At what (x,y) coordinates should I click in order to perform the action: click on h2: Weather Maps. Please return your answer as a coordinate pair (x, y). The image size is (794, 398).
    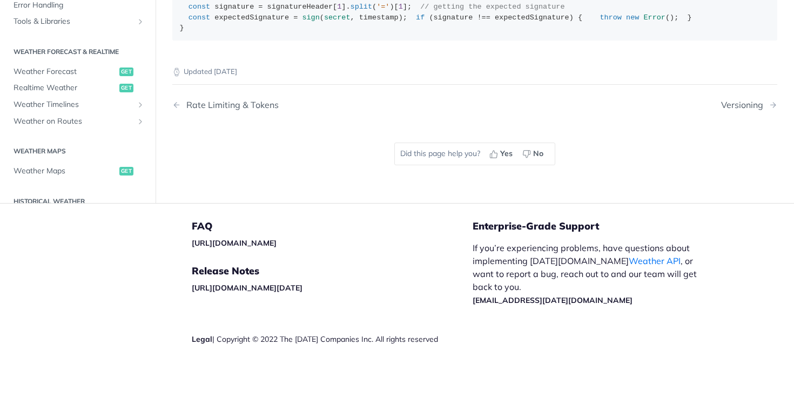
    Looking at the image, I should click on (78, 151).